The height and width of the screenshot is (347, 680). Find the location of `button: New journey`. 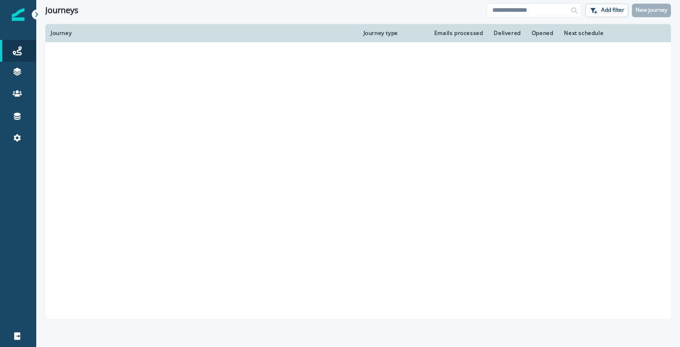

button: New journey is located at coordinates (651, 10).